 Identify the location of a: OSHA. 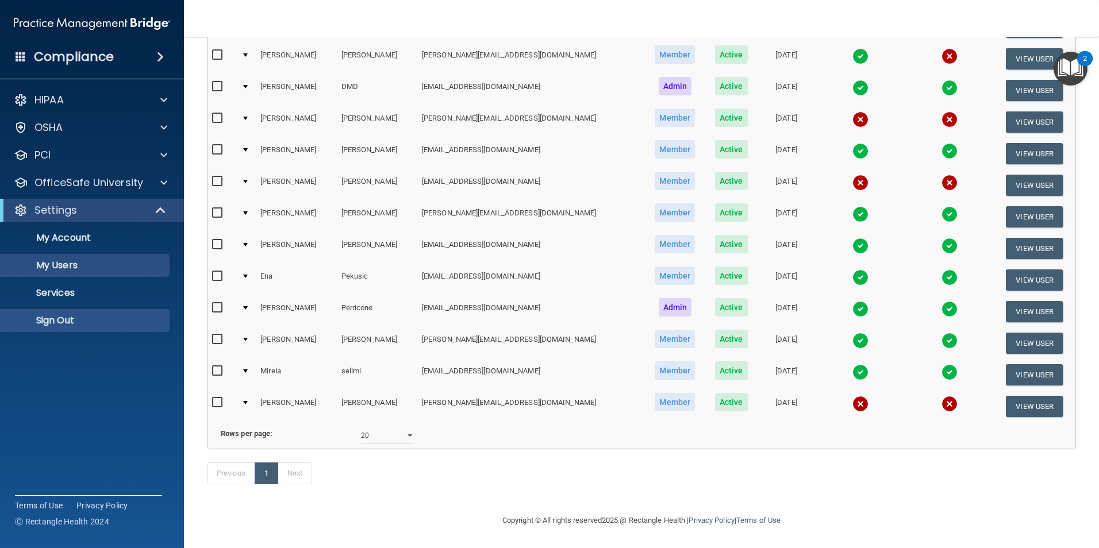
(90, 128).